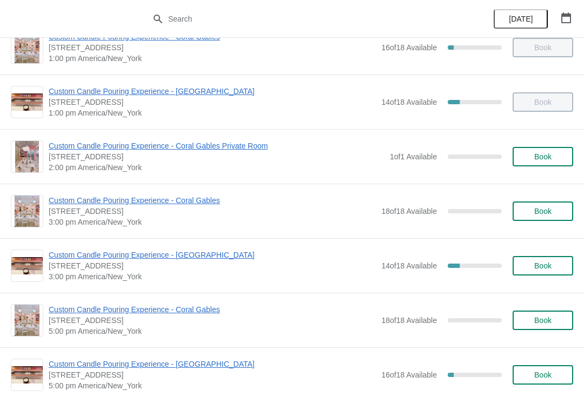  I want to click on img: Custom Candle Pouring Experience - Coral Gables Private Room | 154 Giralda Avenue, Coral Gables, ..., so click(27, 157).